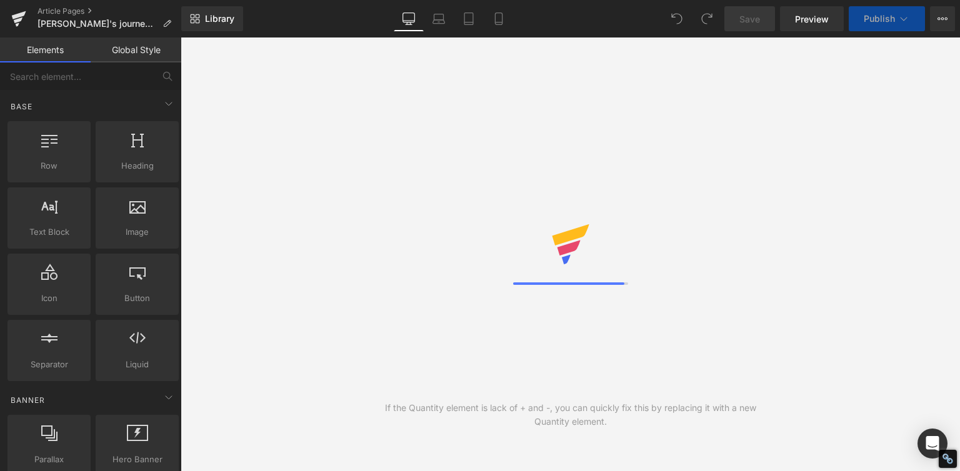 The image size is (960, 471). What do you see at coordinates (887, 19) in the screenshot?
I see `button: Publish` at bounding box center [887, 19].